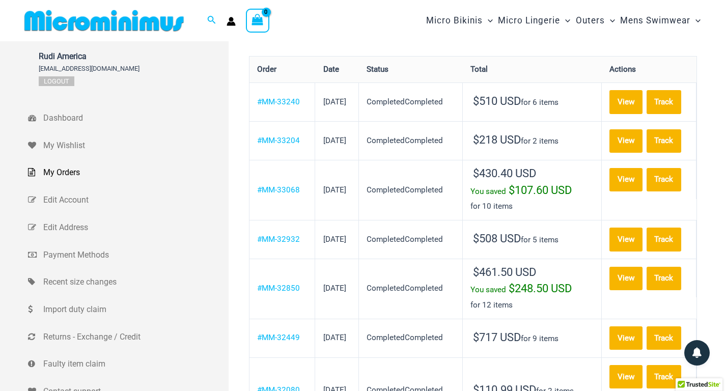 Image resolution: width=725 pixels, height=391 pixels. Describe the element at coordinates (626, 279) in the screenshot. I see `a: View order MM-32850` at that location.